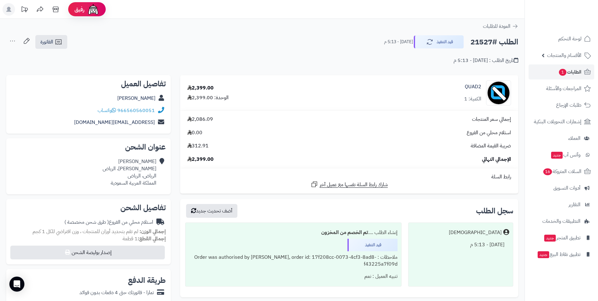 Image resolution: width=598 pixels, height=301 pixels. I want to click on a: شارك رابط السلة نفسها مع عميل آخر, so click(349, 184).